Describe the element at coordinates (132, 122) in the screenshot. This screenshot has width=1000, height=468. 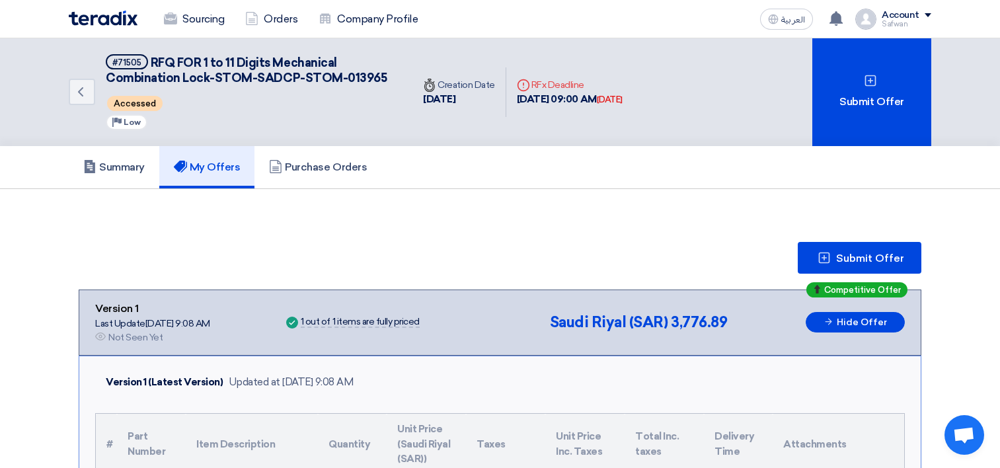
I see `span: Low` at that location.